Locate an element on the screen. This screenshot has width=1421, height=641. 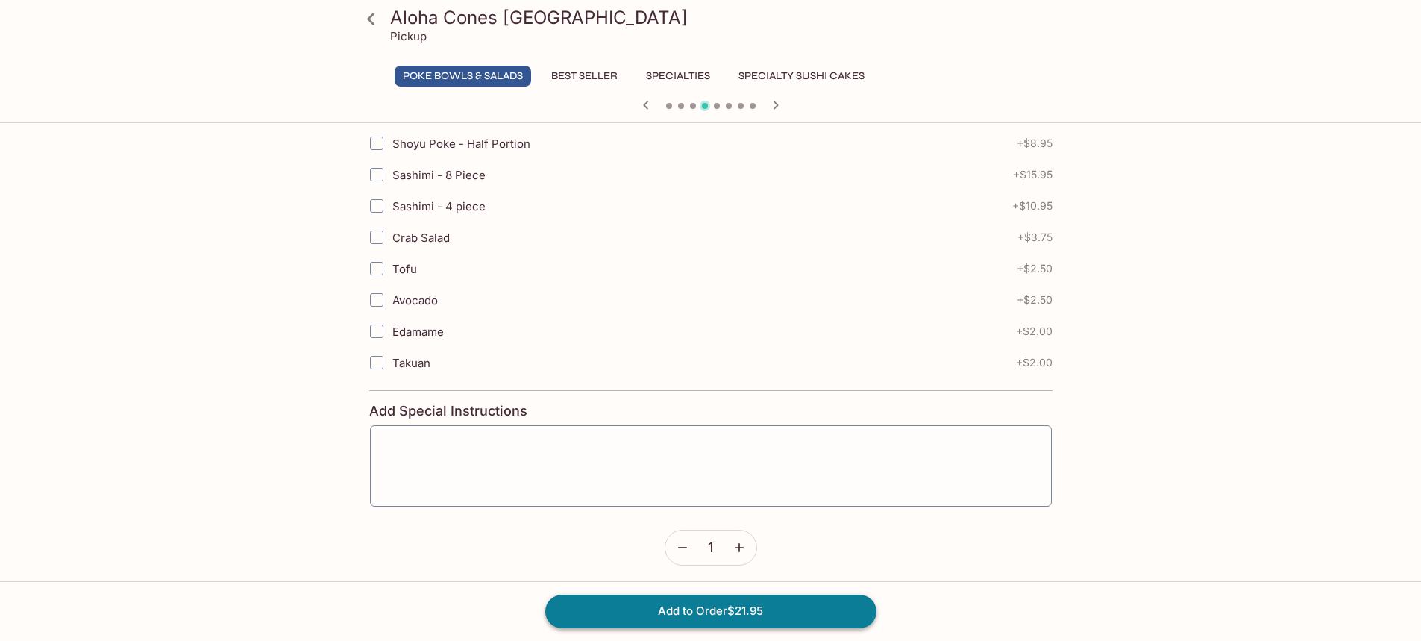
span: Edamame is located at coordinates (418, 331).